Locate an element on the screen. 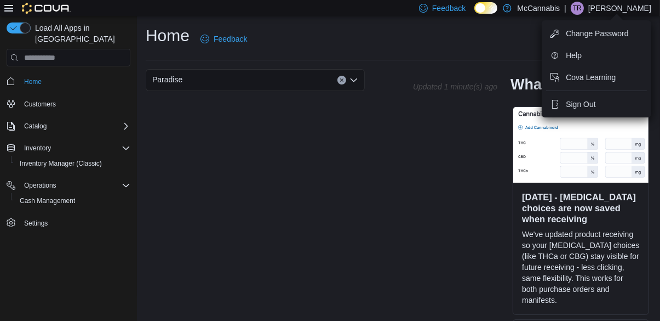  button: Cova Learning is located at coordinates (597, 77).